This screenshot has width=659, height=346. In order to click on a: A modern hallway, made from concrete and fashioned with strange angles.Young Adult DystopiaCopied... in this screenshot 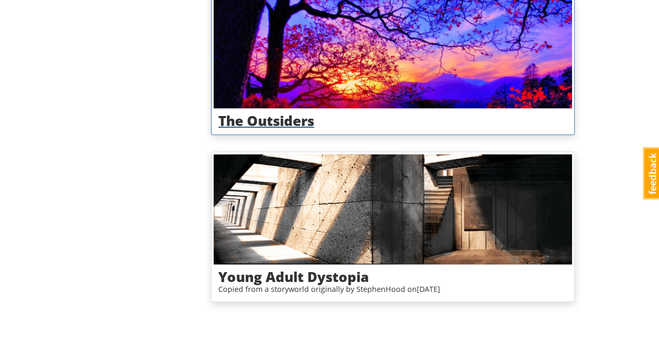, I will do `click(393, 226)`.